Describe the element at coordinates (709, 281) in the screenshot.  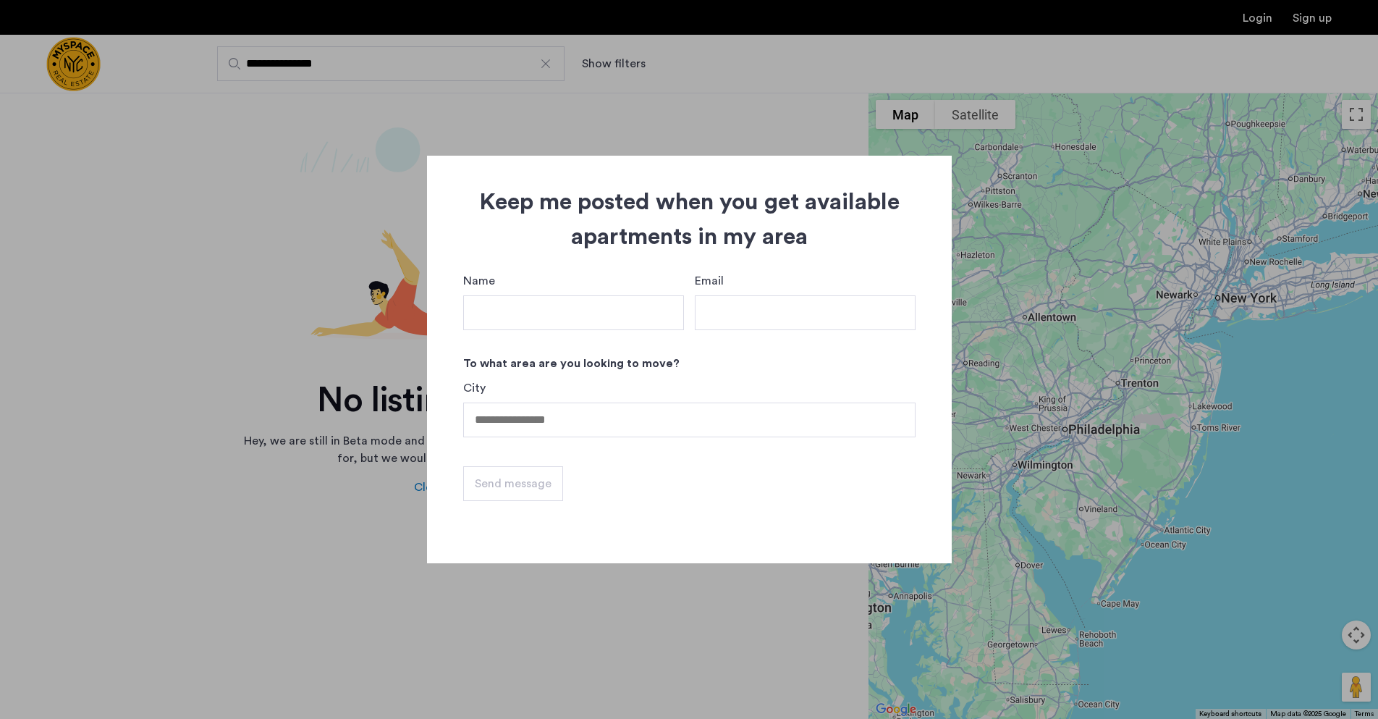
I see `label: Email` at that location.